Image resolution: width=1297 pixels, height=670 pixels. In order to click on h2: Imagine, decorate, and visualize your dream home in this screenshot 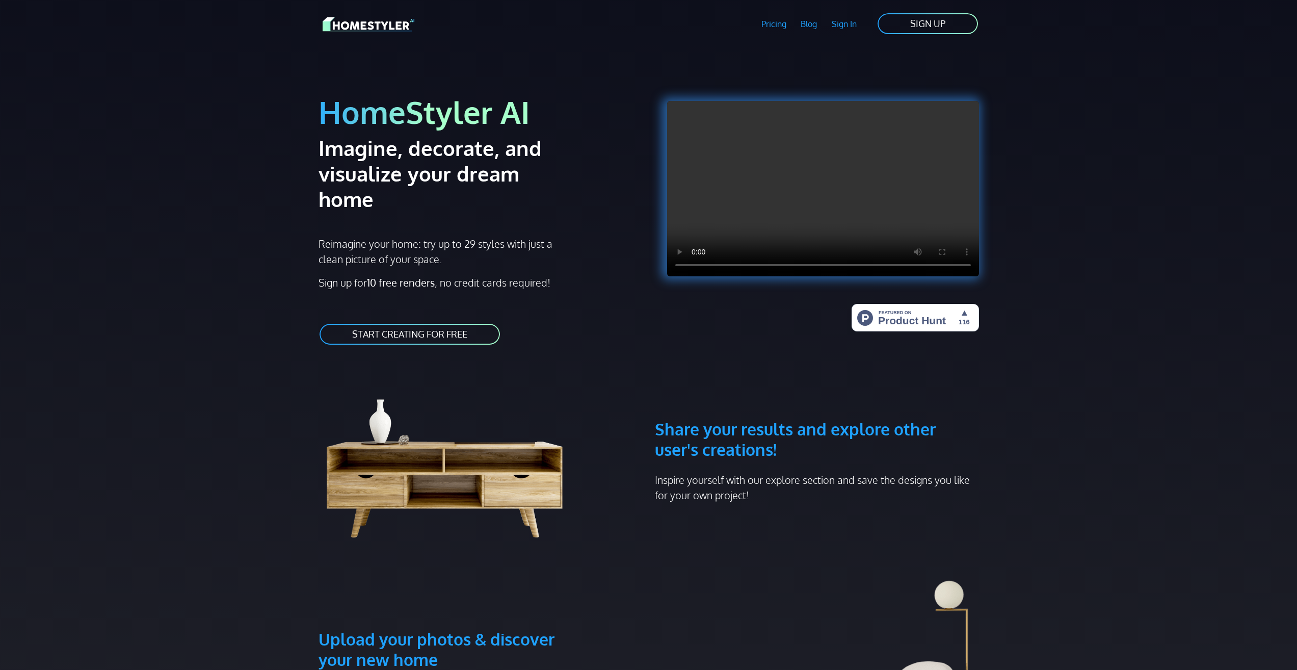, I will do `click(448, 173)`.